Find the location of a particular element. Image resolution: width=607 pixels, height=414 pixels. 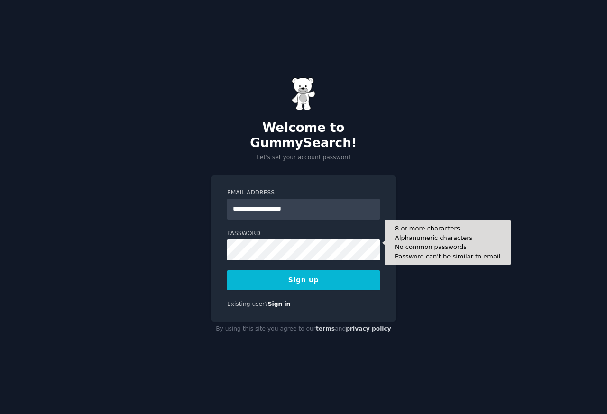

div: By using this site you agree to our and is located at coordinates (304, 329).